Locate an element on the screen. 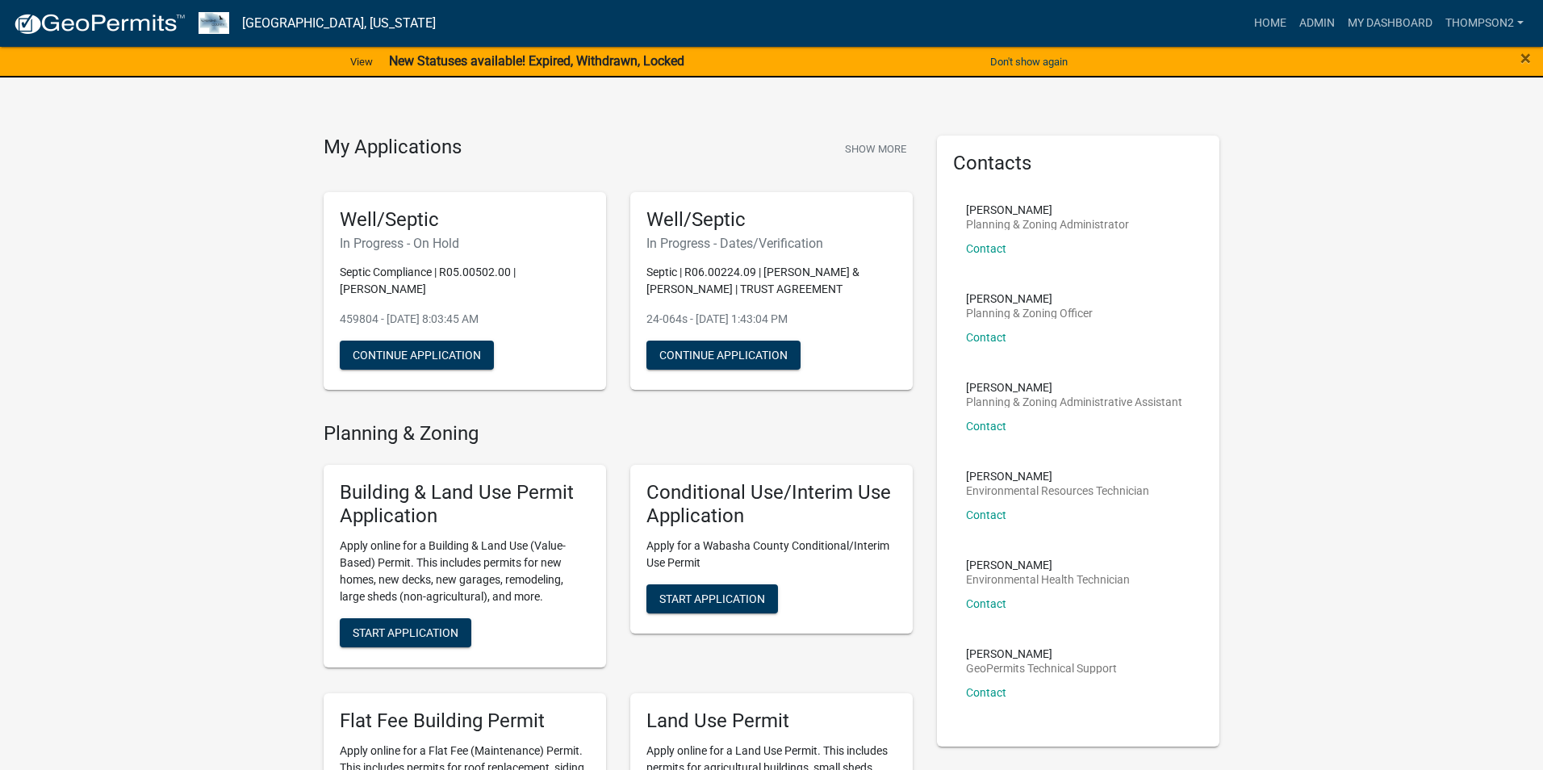 The image size is (1543, 770). p: Planning & Zoning Administrator is located at coordinates (1047, 224).